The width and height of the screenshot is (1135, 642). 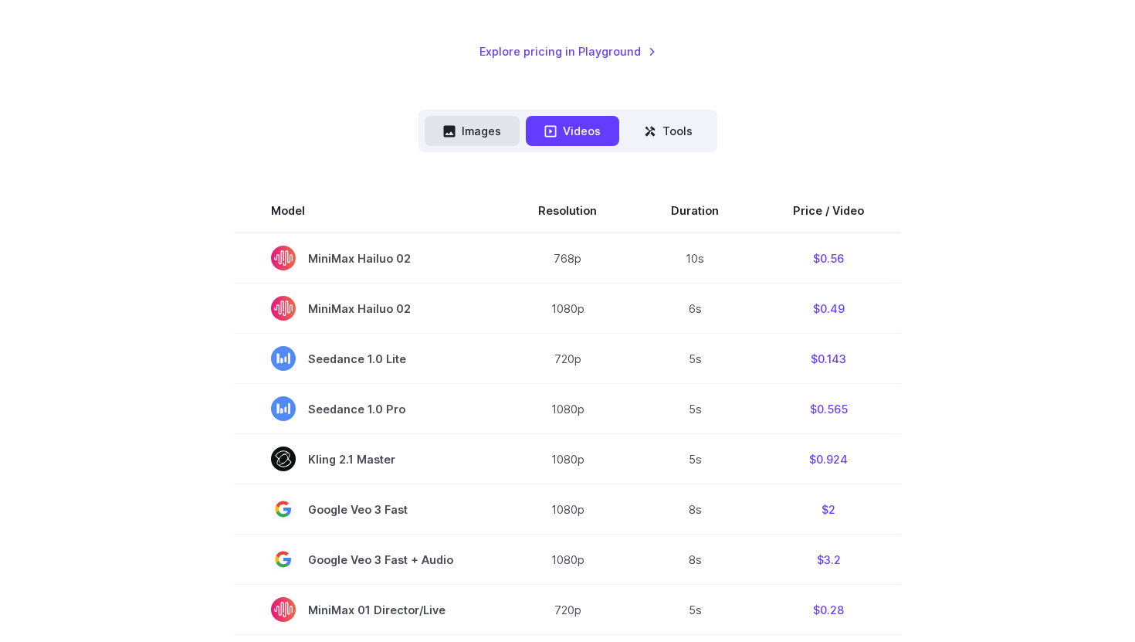 What do you see at coordinates (828, 408) in the screenshot?
I see `td: $0.565` at bounding box center [828, 408].